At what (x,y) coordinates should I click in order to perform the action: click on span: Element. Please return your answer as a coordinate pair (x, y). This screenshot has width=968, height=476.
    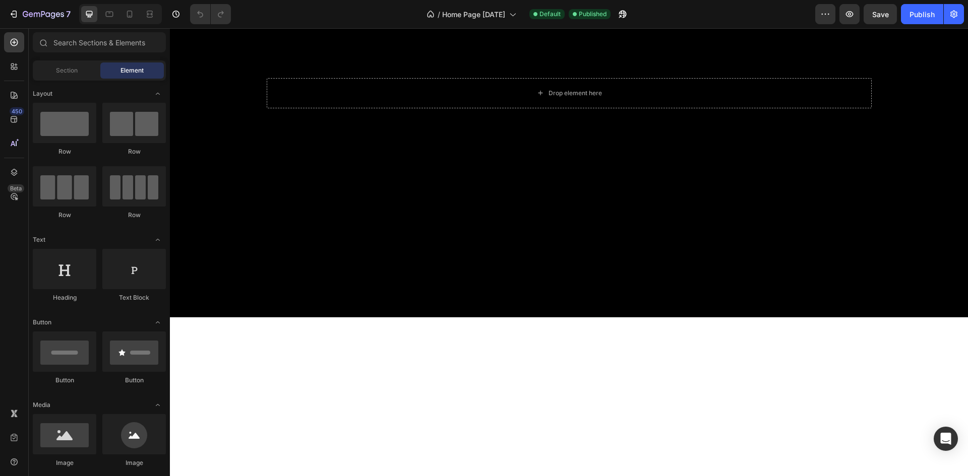
    Looking at the image, I should click on (132, 71).